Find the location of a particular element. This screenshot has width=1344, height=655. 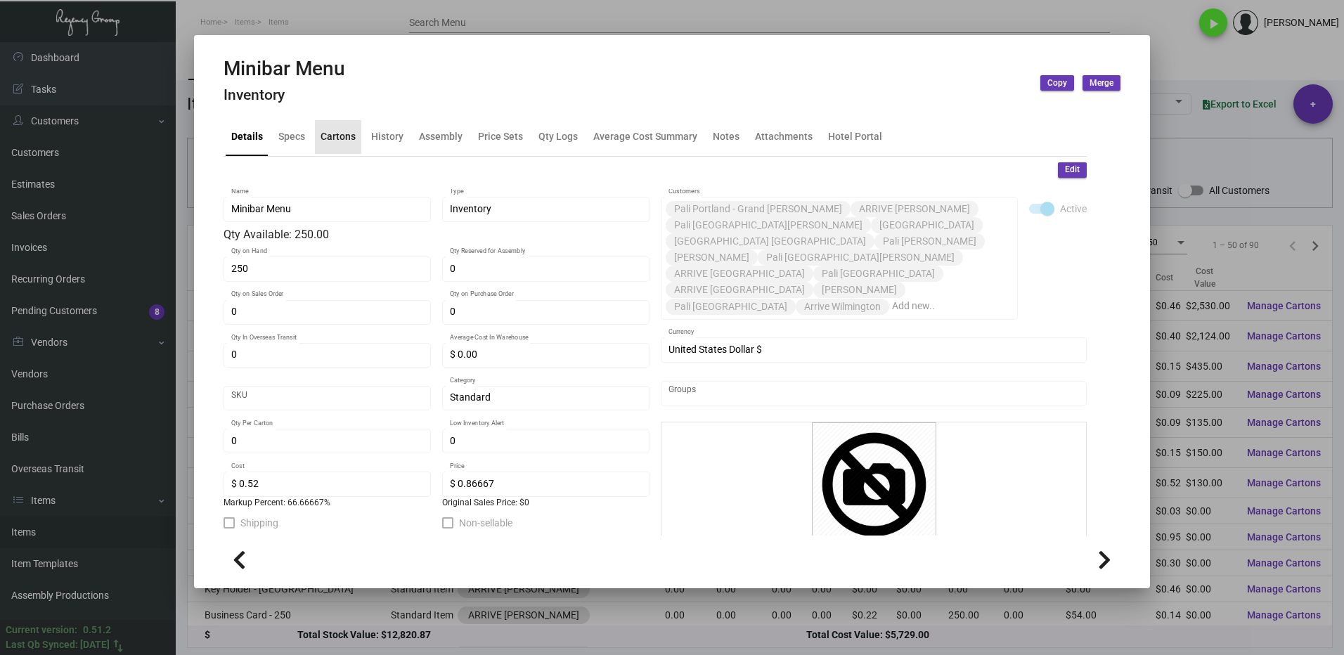

span: Copy is located at coordinates (1057, 83).